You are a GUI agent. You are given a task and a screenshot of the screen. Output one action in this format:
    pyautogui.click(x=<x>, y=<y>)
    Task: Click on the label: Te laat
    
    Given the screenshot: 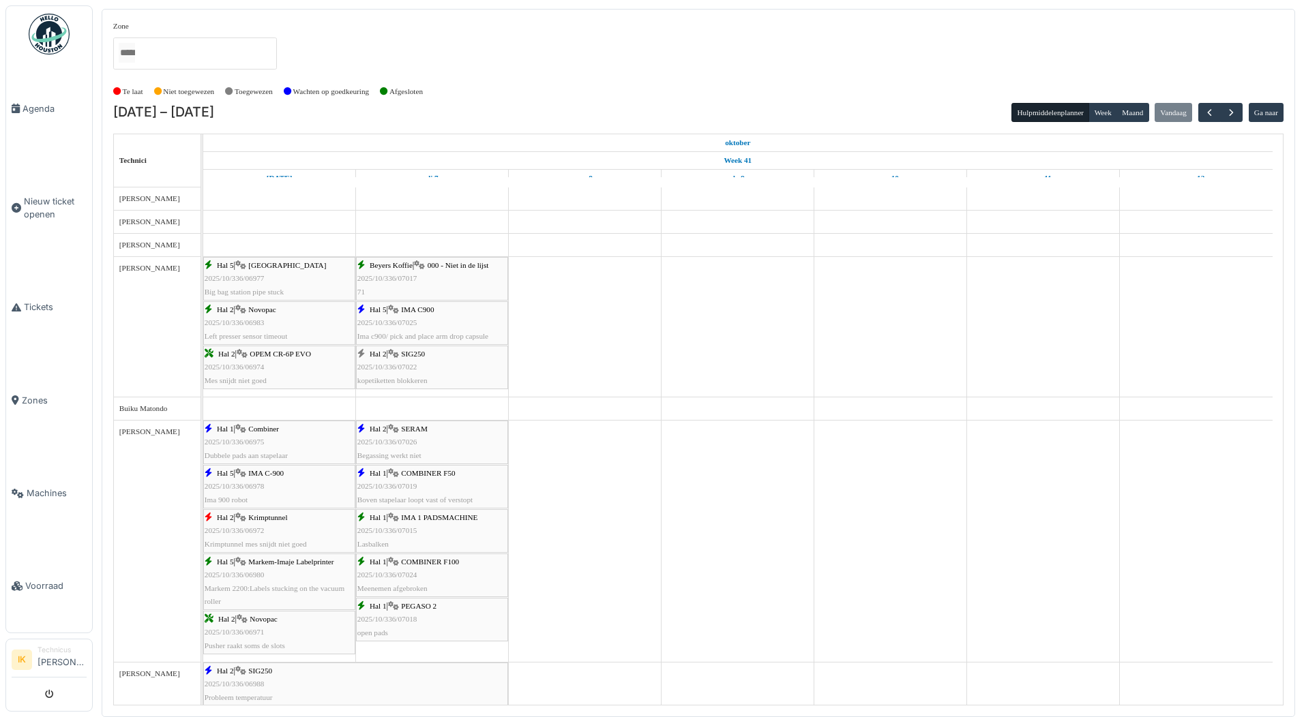 What is the action you would take?
    pyautogui.click(x=133, y=91)
    